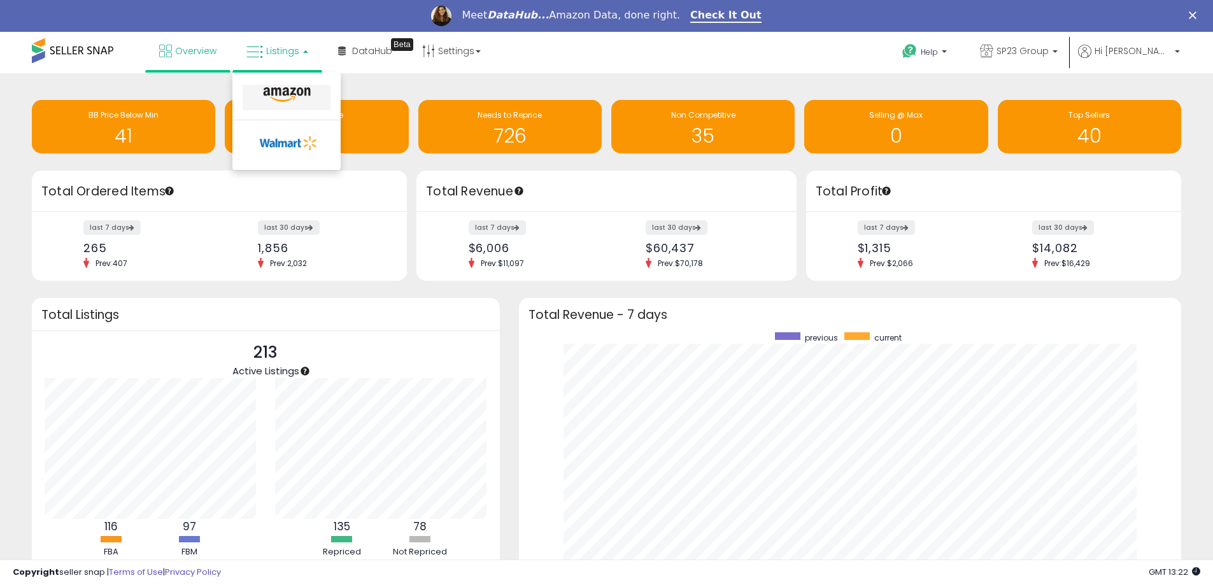  What do you see at coordinates (503, 263) in the screenshot?
I see `span: Prev: $11,097` at bounding box center [503, 263].